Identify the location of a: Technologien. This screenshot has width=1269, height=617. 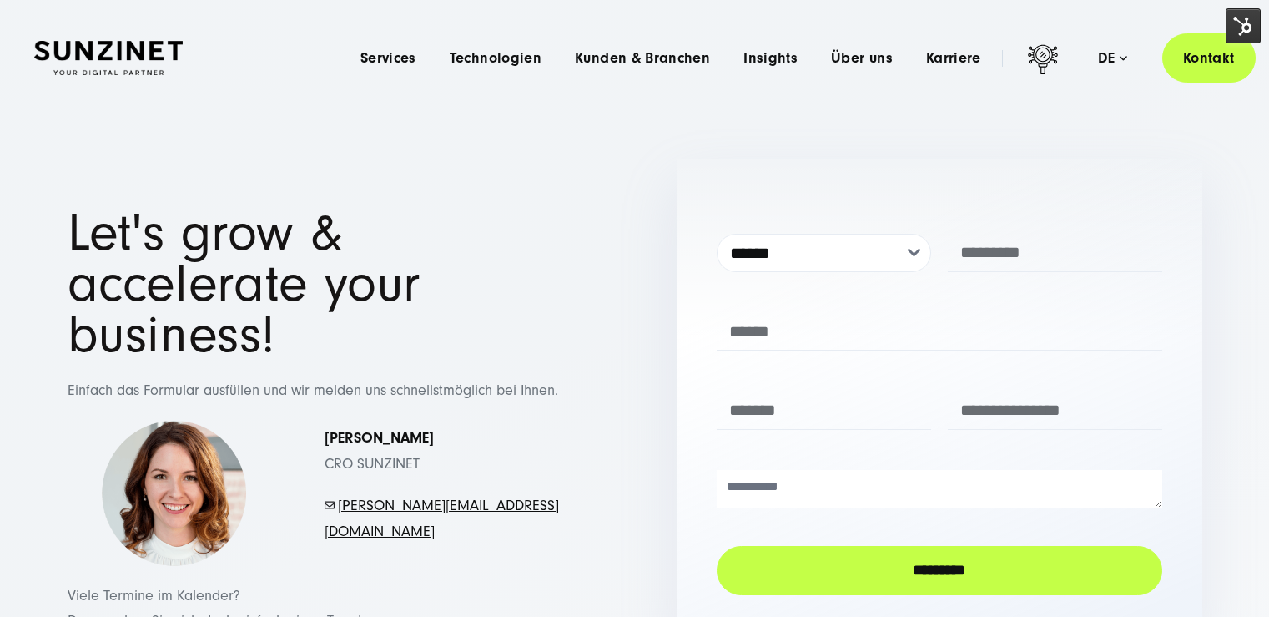
(496, 58).